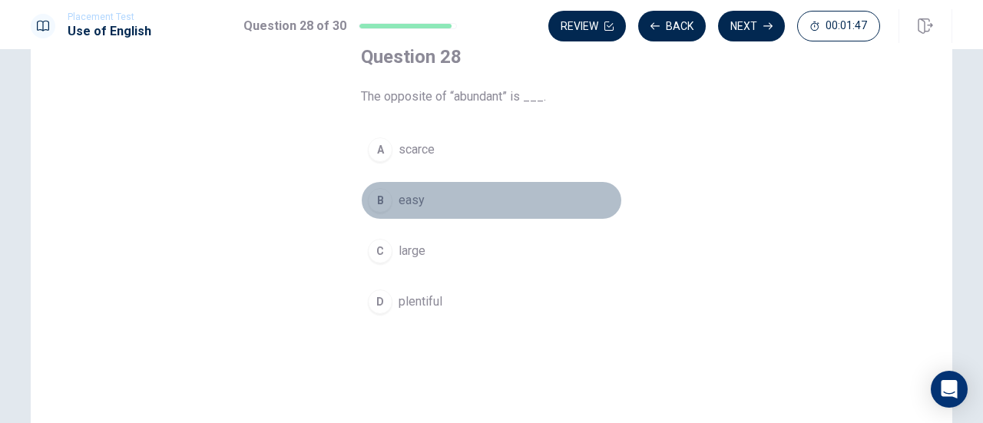 The width and height of the screenshot is (983, 423). Describe the element at coordinates (420, 302) in the screenshot. I see `span: plentiful` at that location.